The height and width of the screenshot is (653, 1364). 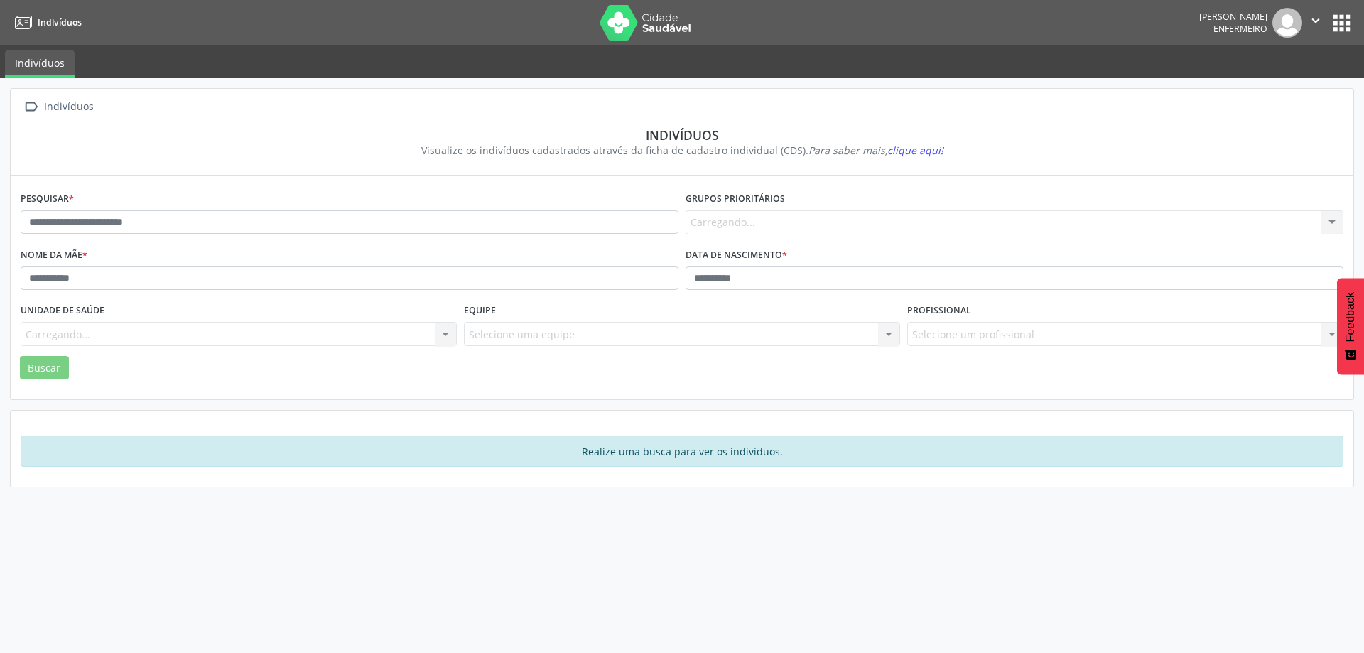 I want to click on label: Profissional, so click(x=939, y=311).